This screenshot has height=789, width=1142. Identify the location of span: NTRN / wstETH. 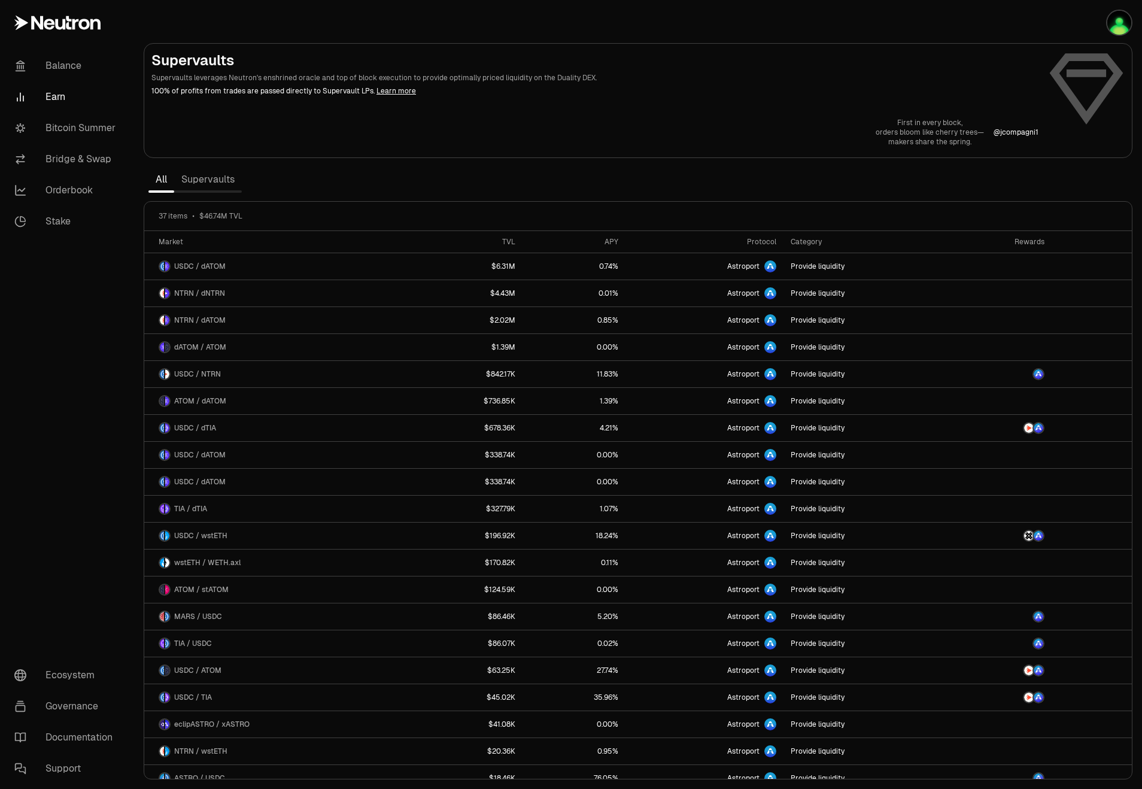
(200, 751).